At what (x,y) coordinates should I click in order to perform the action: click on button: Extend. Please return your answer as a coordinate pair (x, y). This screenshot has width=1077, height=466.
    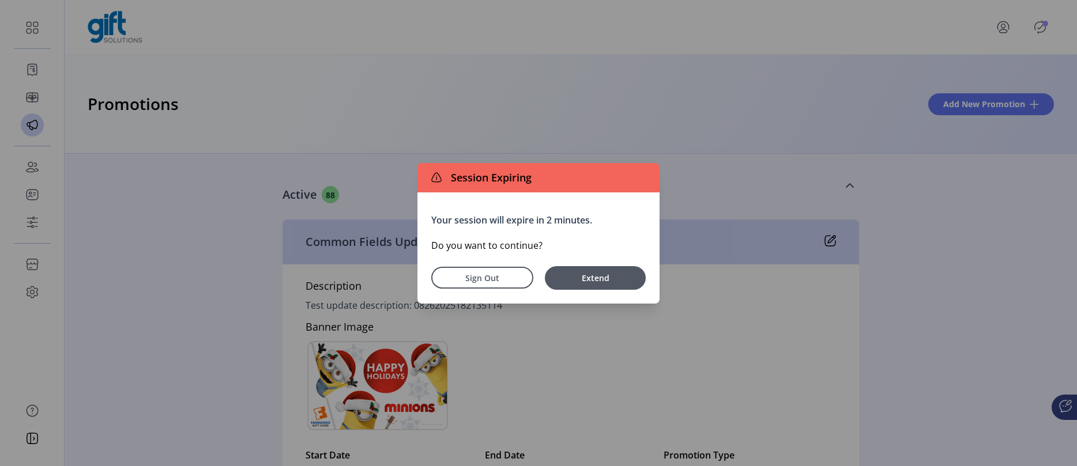
    Looking at the image, I should click on (595, 278).